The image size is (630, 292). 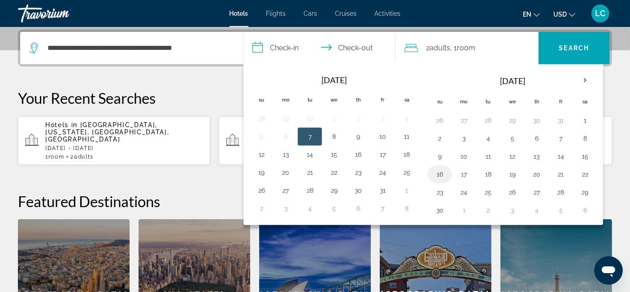 What do you see at coordinates (57, 157) in the screenshot?
I see `span: Room` at bounding box center [57, 157].